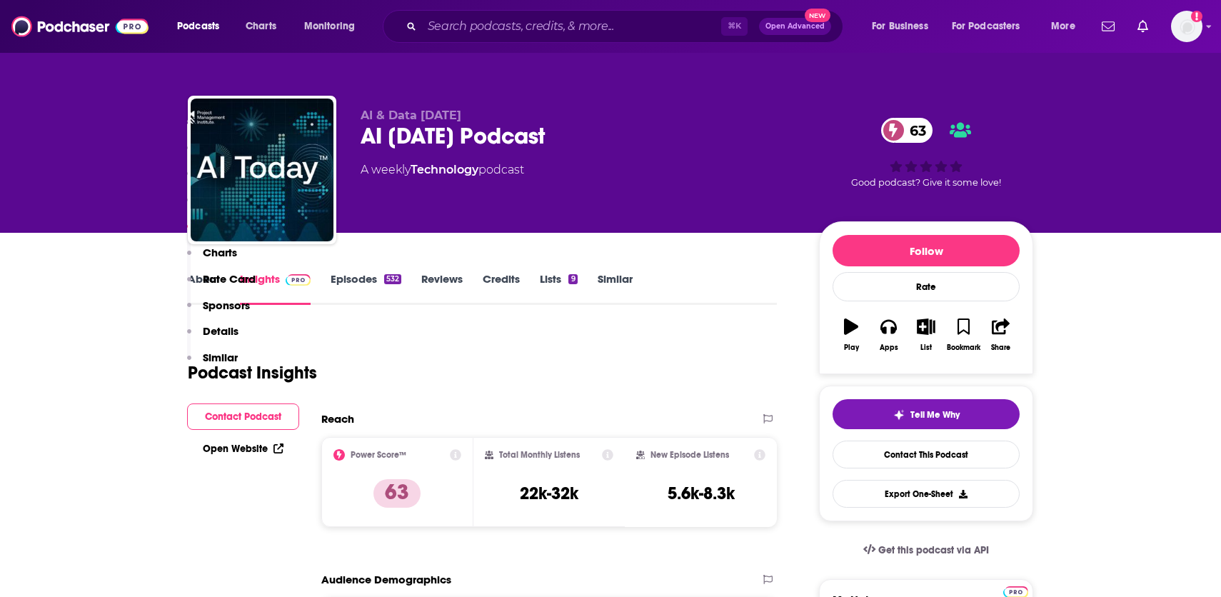 Image resolution: width=1221 pixels, height=597 pixels. What do you see at coordinates (366, 289) in the screenshot?
I see `a: Episodes532` at bounding box center [366, 289].